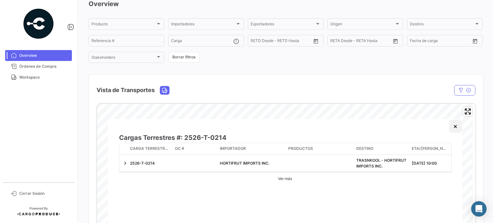 This screenshot has width=493, height=223. What do you see at coordinates (44, 66) in the screenshot?
I see `span: Órdenes de Compra` at bounding box center [44, 66].